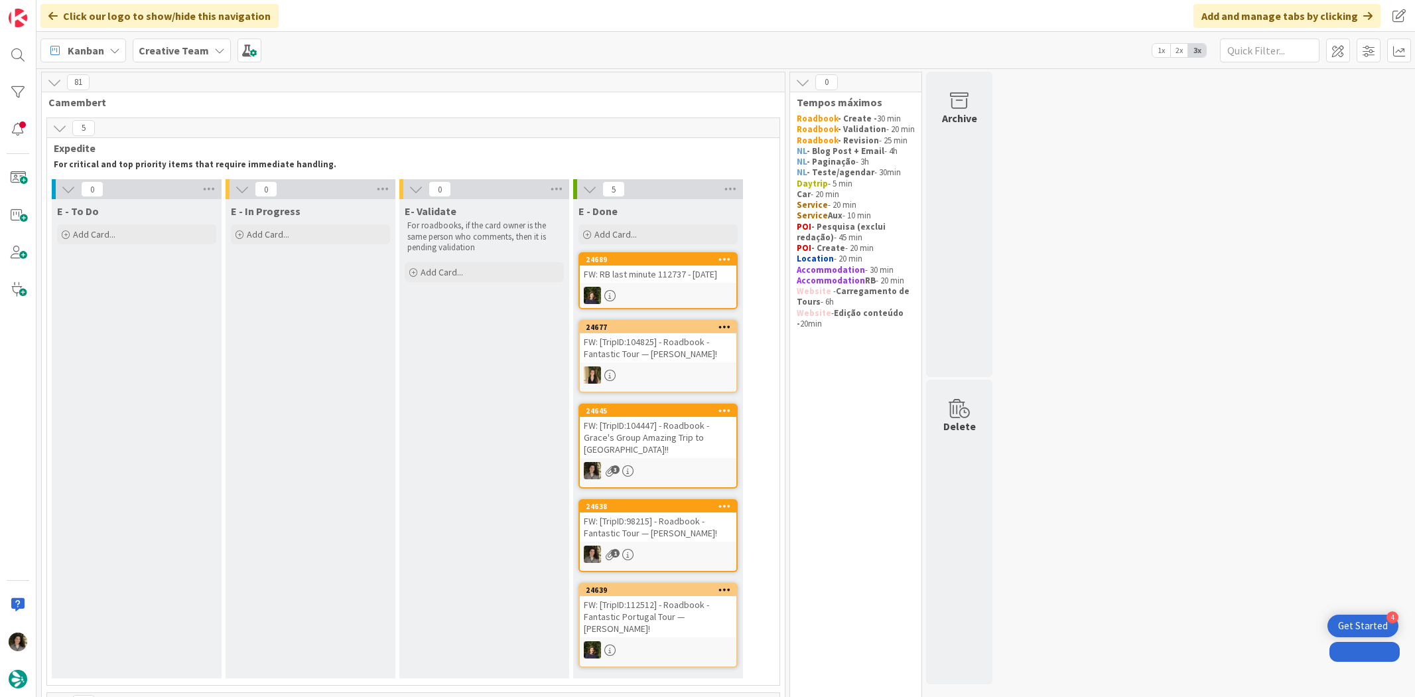 The image size is (1415, 697). Describe the element at coordinates (1179, 50) in the screenshot. I see `span: 2x` at that location.